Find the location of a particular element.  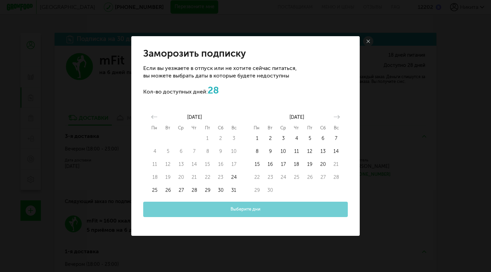

td: Choose Thursday, August 28, 2025 as your start date. is located at coordinates (194, 190).